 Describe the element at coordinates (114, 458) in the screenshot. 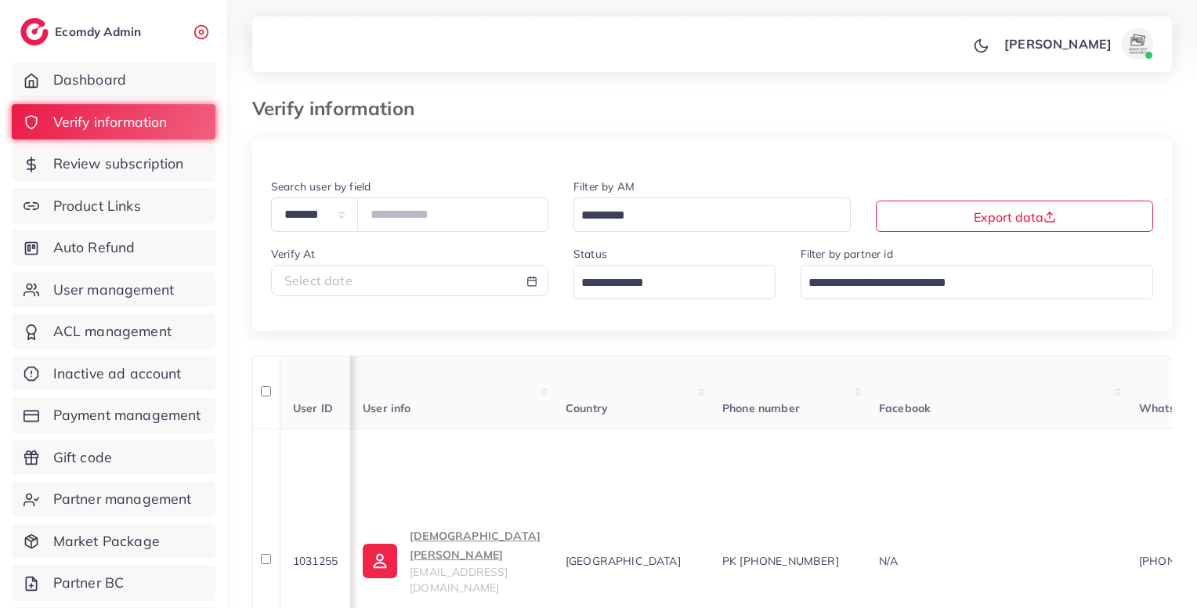

I see `a: Gift code` at that location.